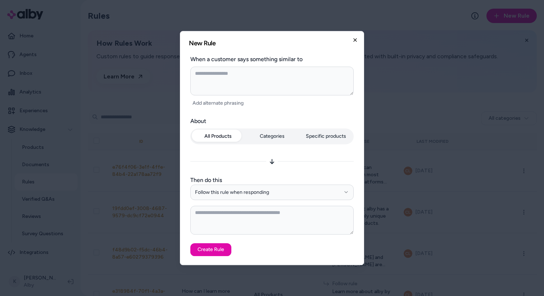 The width and height of the screenshot is (544, 296). Describe the element at coordinates (272, 136) in the screenshot. I see `button: Categories` at that location.